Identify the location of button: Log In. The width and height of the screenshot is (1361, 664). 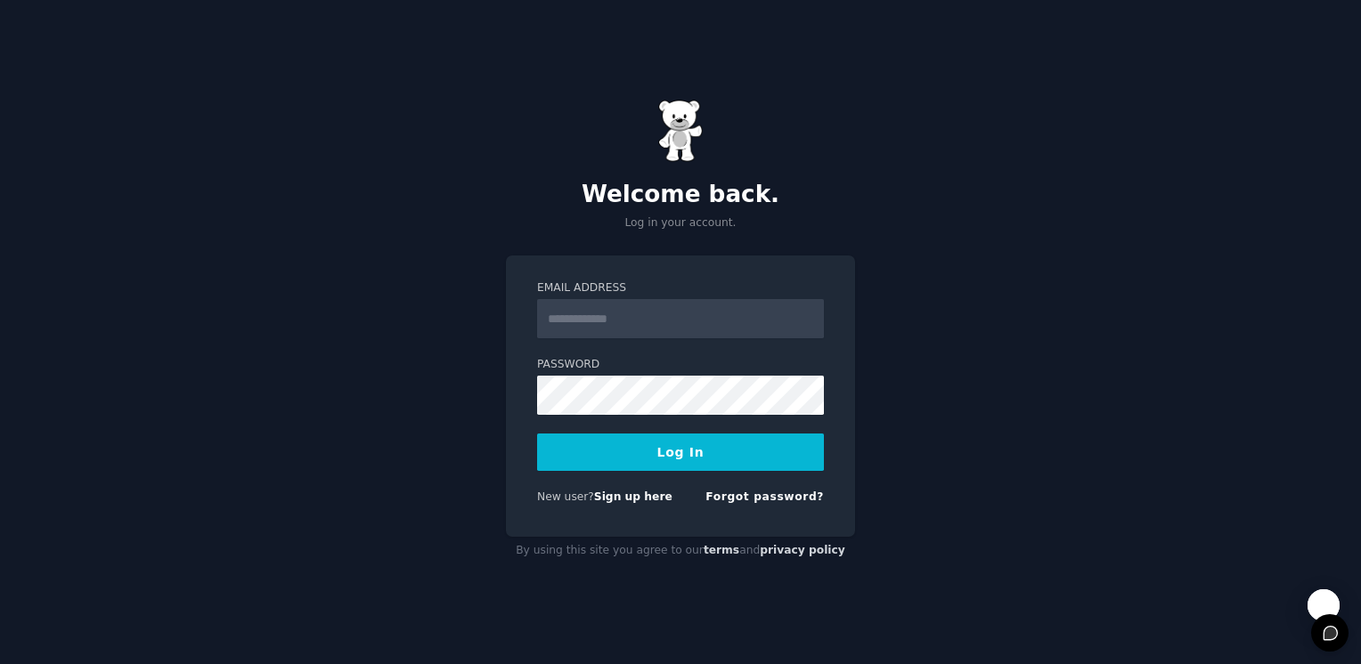
(680, 452).